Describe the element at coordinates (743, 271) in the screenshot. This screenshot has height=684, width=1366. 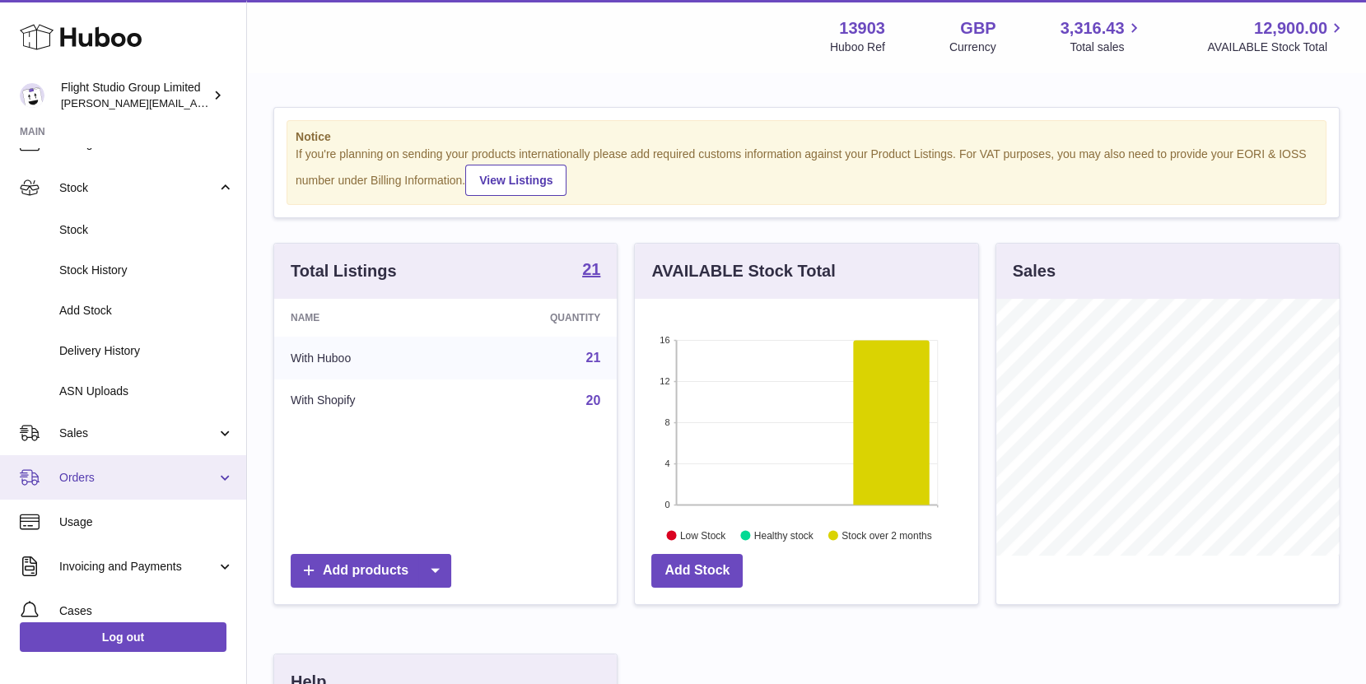
I see `h3: AVAILABLE Stock Total` at that location.